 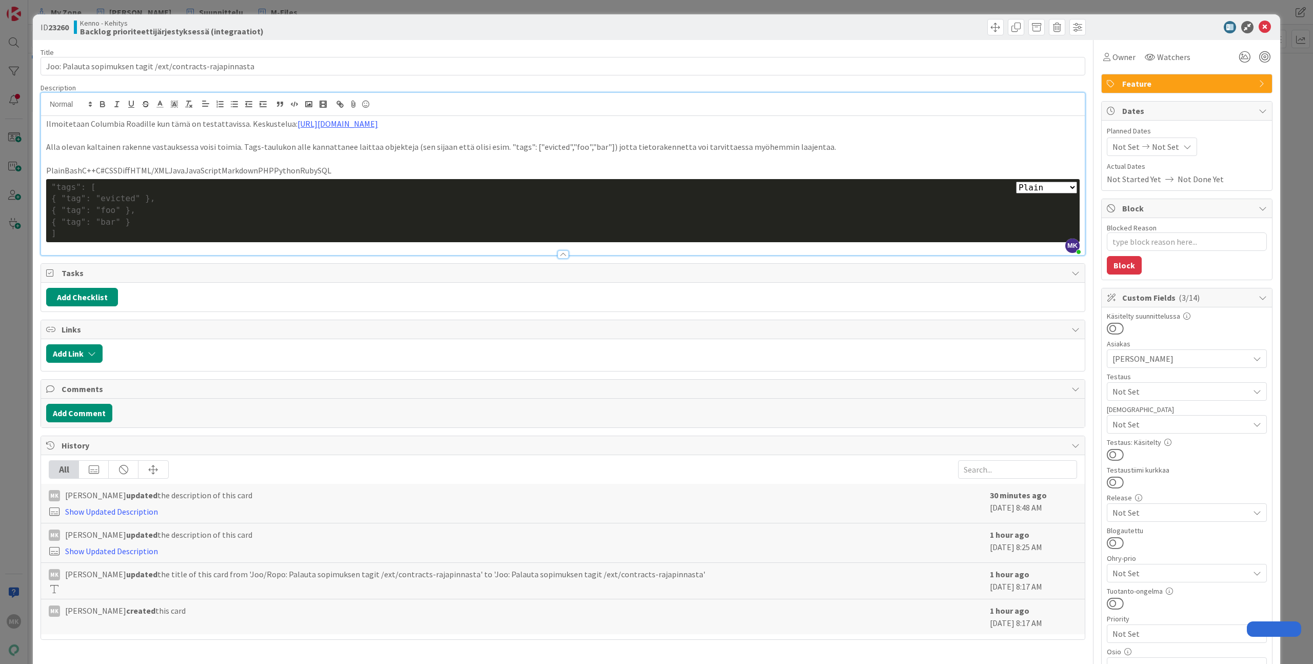 I want to click on div: "tags": [, so click(x=563, y=187).